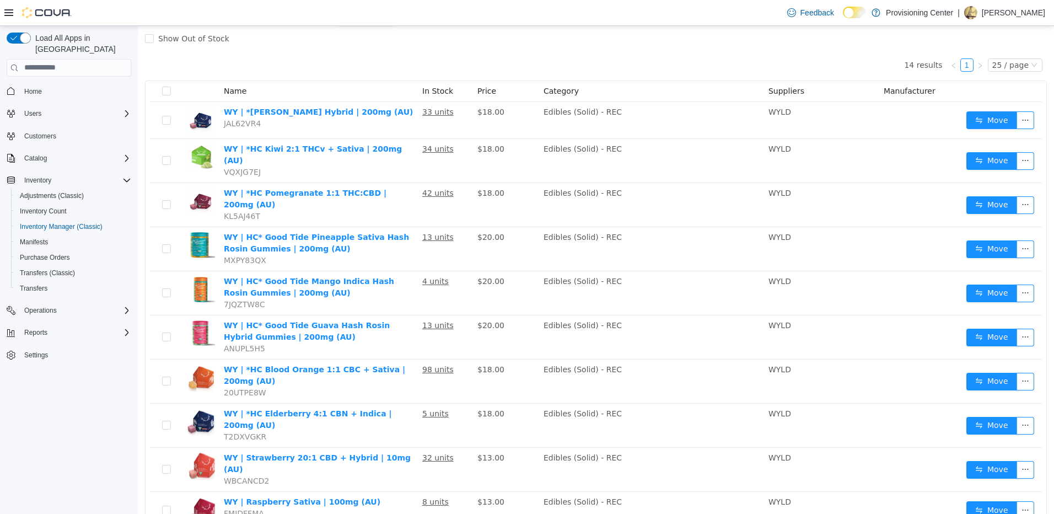 Image resolution: width=1054 pixels, height=514 pixels. What do you see at coordinates (73, 242) in the screenshot?
I see `button: Manifests` at bounding box center [73, 242].